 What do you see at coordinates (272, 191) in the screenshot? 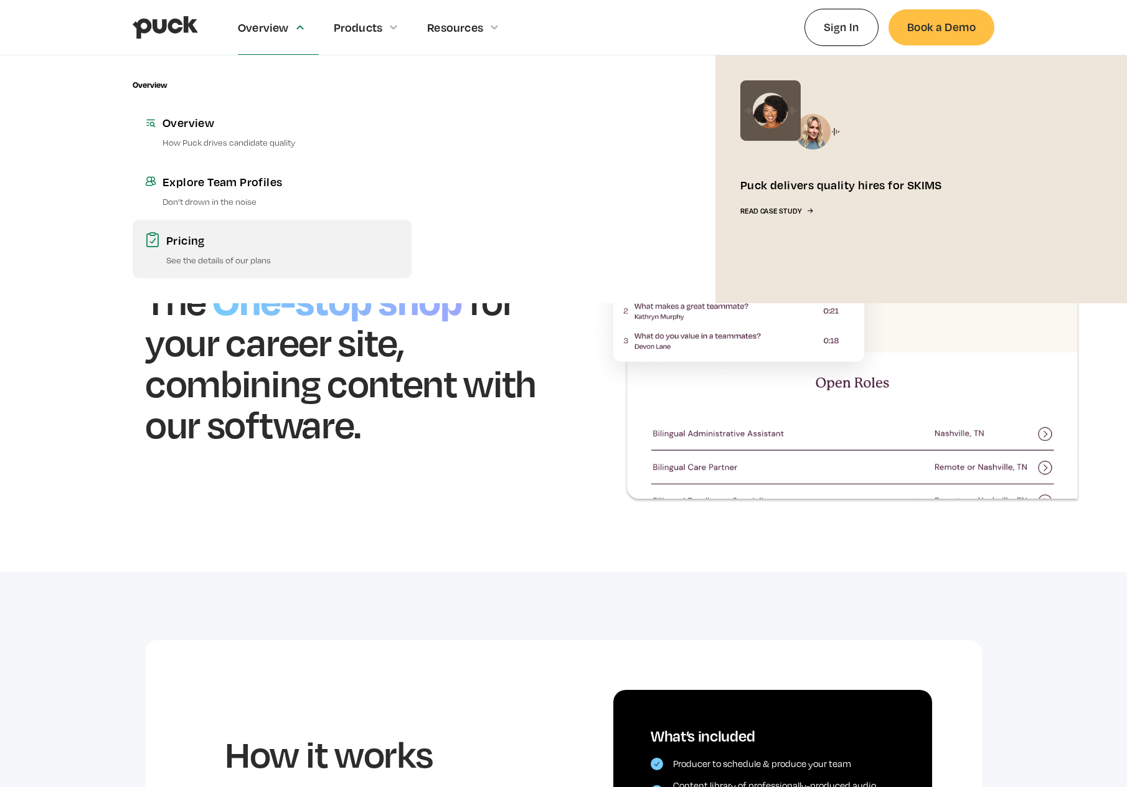
I see `a: Explore Team ProfilesDon’t drown in the noise` at bounding box center [272, 191].